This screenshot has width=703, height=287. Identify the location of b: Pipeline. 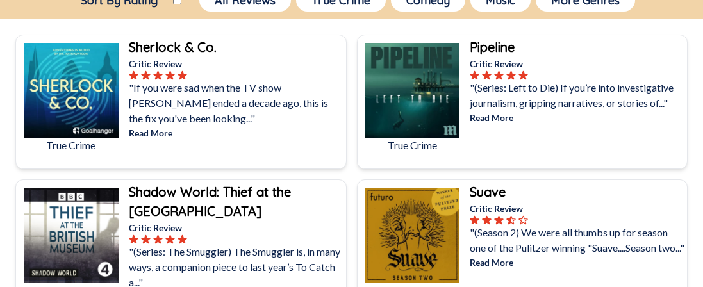
(492, 47).